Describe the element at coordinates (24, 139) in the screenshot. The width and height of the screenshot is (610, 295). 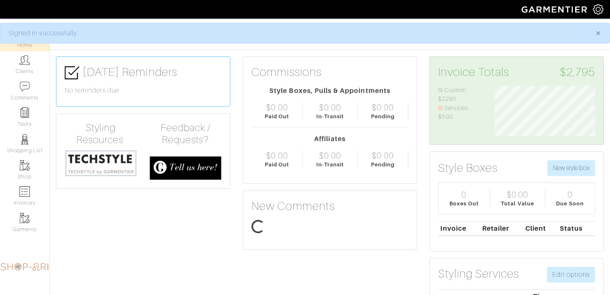
I see `img: stylists-icon-eb353228a002819b7ec25b43dbf5f0378dd9e0616d9560372ff212230b889e62.png` at that location.